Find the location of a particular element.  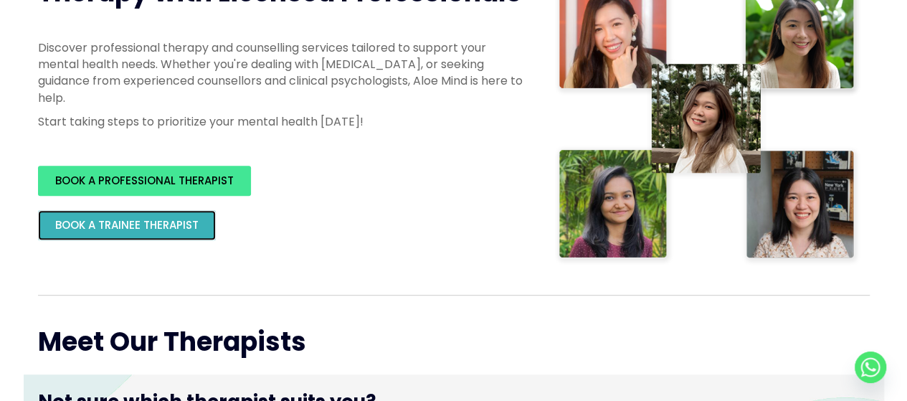

a: BOOK A TRAINEE THERAPIST is located at coordinates (127, 225).